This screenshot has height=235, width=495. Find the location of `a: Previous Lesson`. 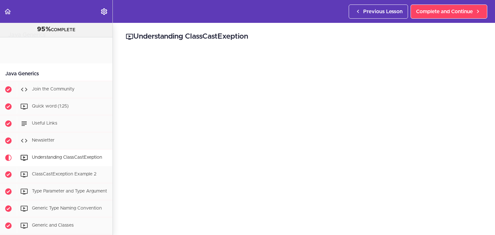

a: Previous Lesson is located at coordinates (378, 12).